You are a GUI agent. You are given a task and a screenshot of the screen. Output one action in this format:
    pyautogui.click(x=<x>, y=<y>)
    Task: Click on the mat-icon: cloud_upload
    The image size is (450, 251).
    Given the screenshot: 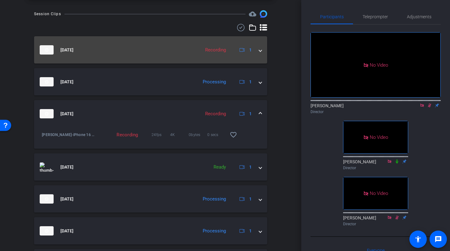 What is the action you would take?
    pyautogui.click(x=252, y=14)
    